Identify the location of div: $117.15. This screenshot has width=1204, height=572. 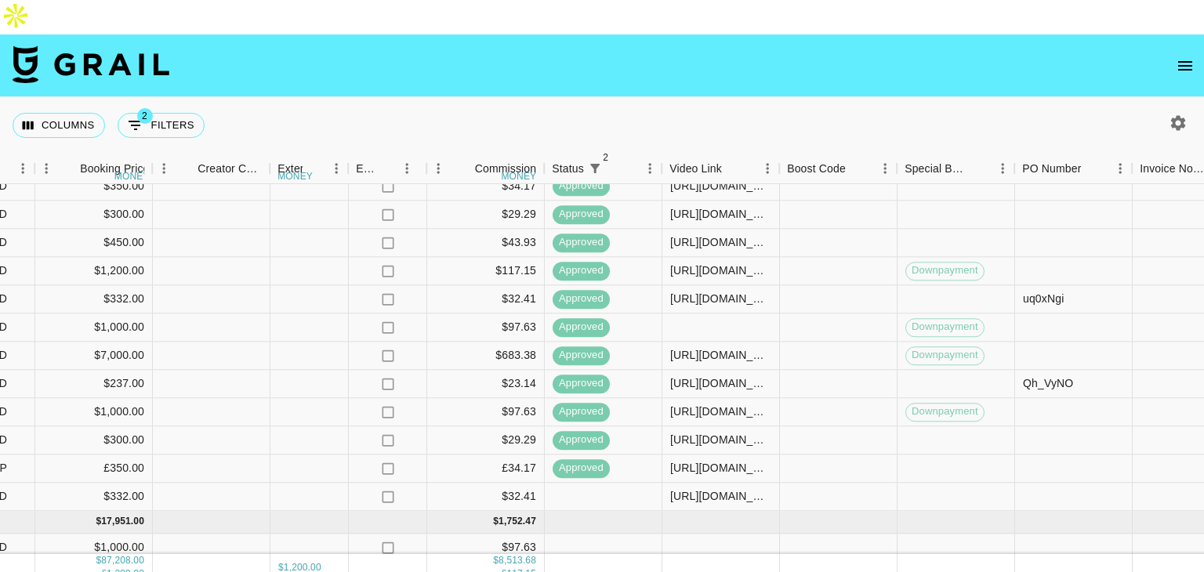
(486, 271).